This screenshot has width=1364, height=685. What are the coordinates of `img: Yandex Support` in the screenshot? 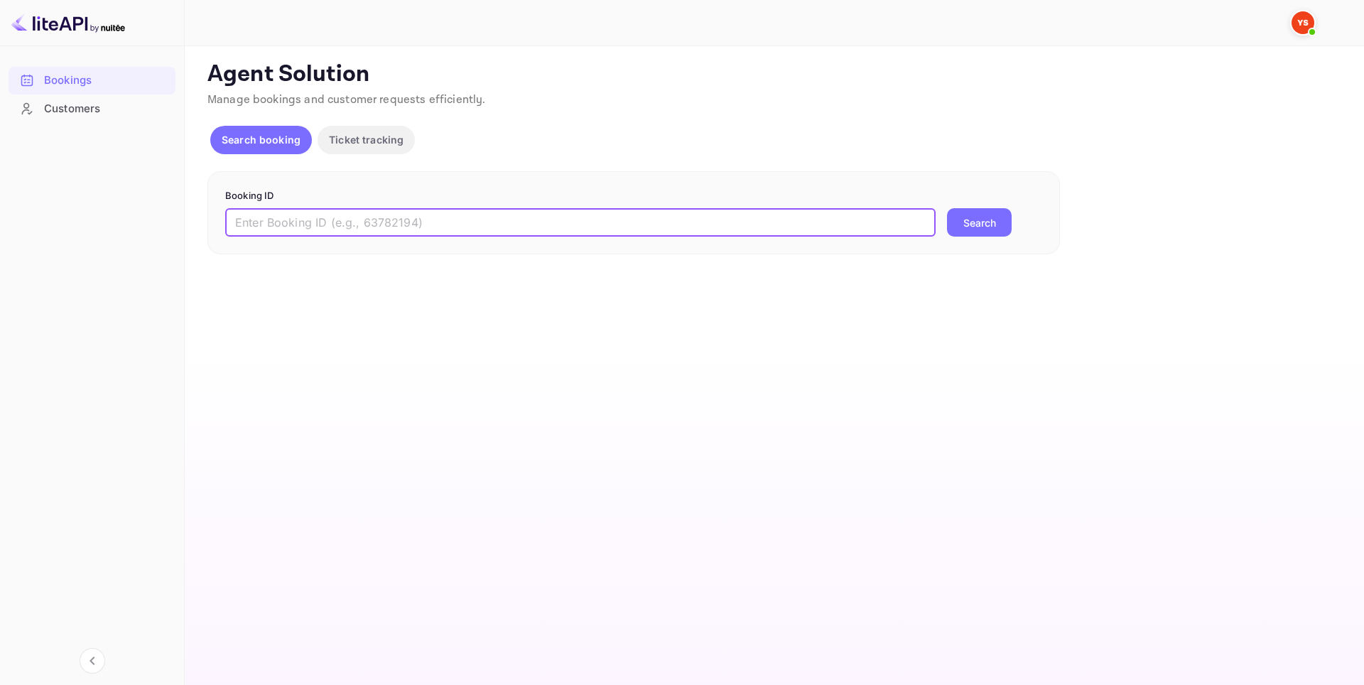 It's located at (1303, 23).